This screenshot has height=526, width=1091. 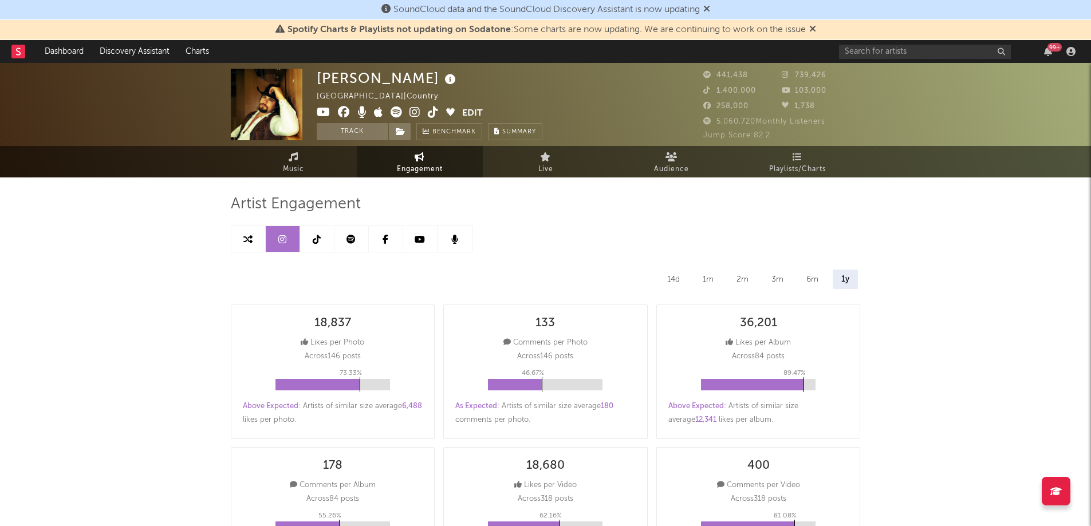 I want to click on div: Comments per Video, so click(x=758, y=486).